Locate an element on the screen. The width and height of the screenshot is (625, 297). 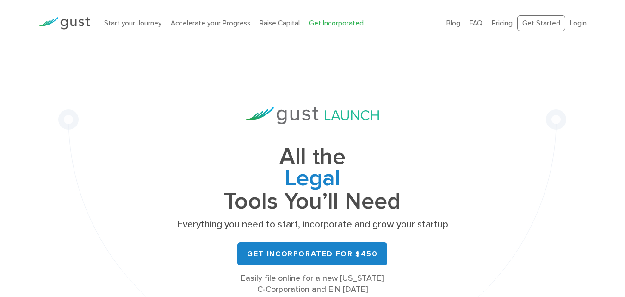
a: Pricing is located at coordinates (502, 23).